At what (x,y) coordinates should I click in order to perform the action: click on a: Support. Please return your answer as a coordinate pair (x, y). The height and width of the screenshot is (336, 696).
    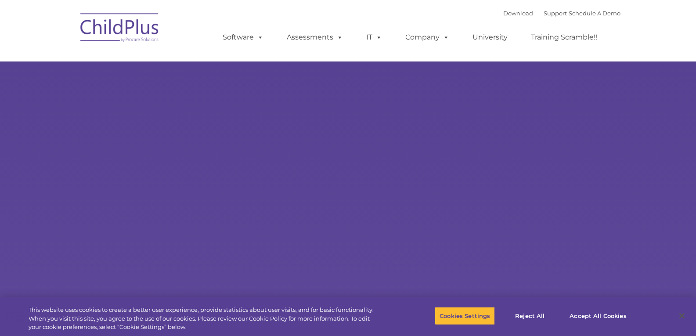
    Looking at the image, I should click on (555, 13).